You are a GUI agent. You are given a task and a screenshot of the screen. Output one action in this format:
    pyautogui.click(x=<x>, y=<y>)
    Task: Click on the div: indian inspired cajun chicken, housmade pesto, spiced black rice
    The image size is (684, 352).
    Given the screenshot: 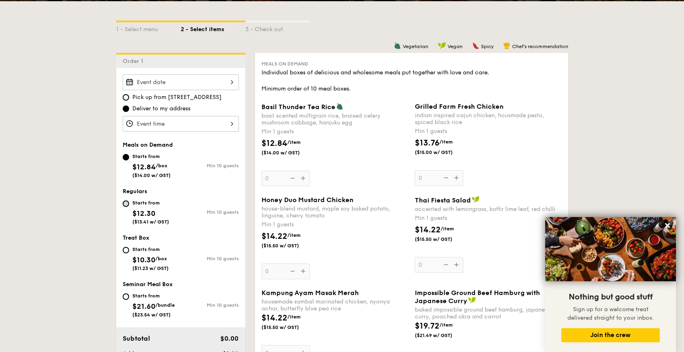 What is the action you would take?
    pyautogui.click(x=488, y=119)
    